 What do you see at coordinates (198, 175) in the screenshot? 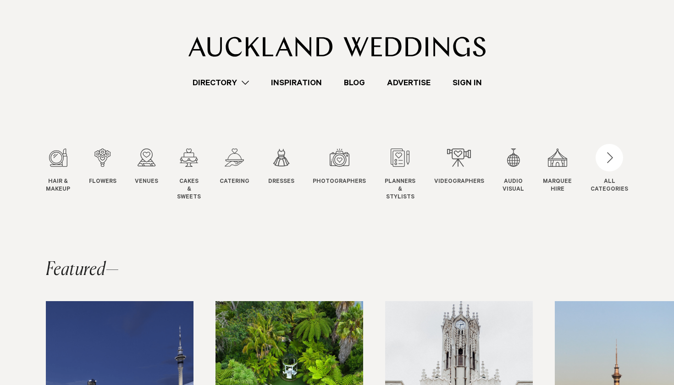
I see `swiper-slide: 4 / 12` at bounding box center [198, 175].